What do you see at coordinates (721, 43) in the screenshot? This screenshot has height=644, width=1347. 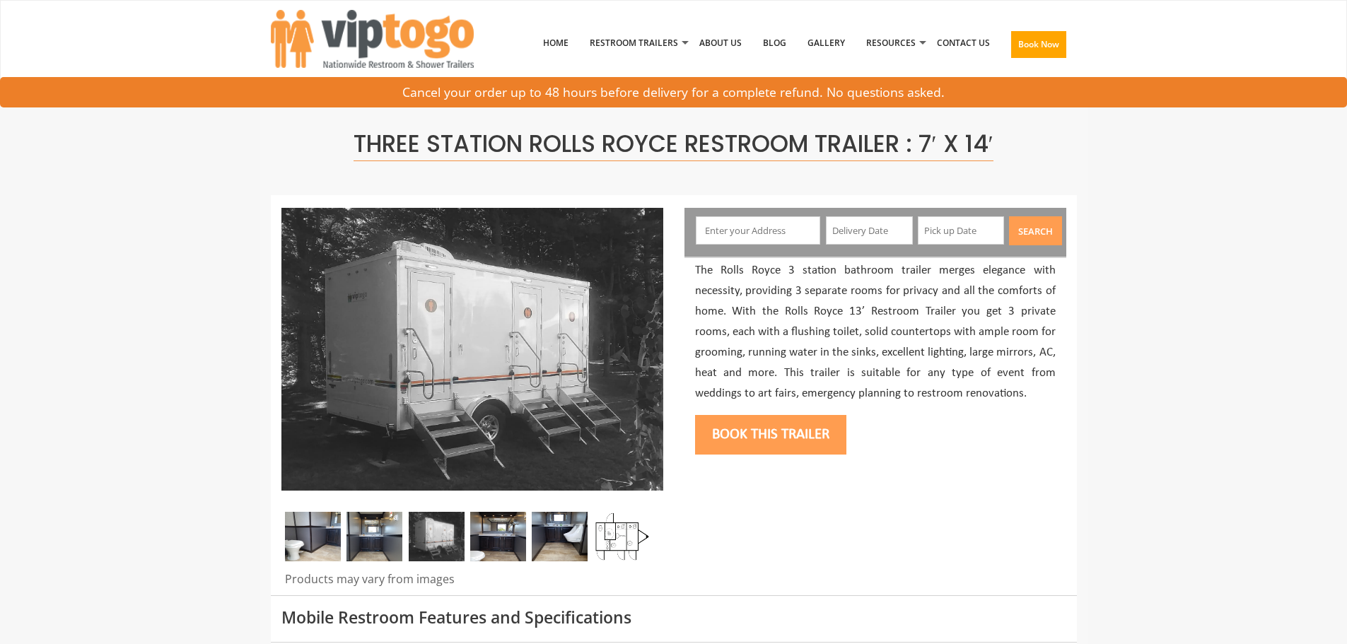 I see `a: About Us` at bounding box center [721, 43].